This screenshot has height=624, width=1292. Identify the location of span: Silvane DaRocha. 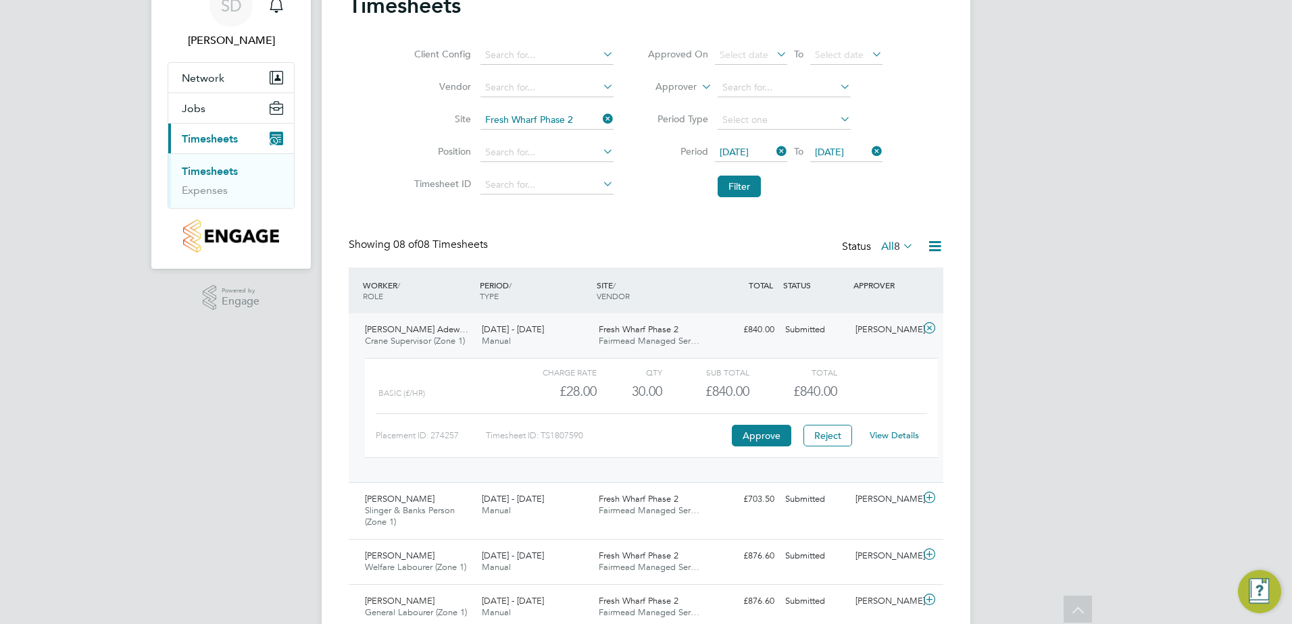
(231, 41).